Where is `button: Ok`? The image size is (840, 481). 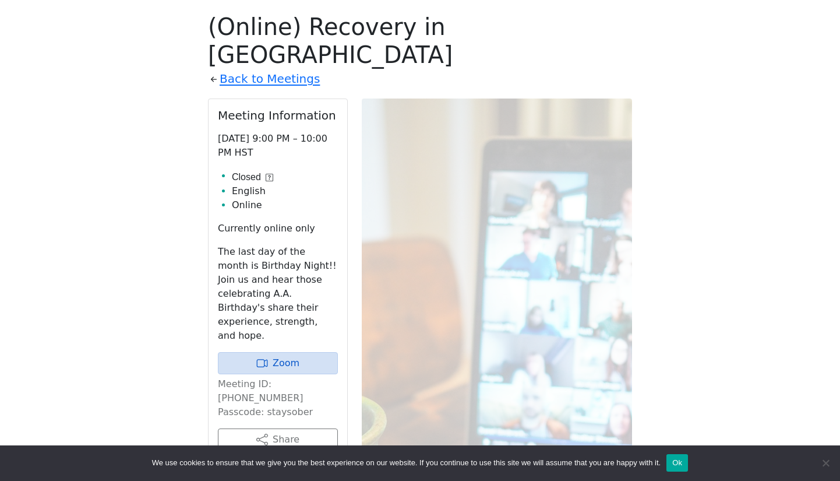 button: Ok is located at coordinates (677, 463).